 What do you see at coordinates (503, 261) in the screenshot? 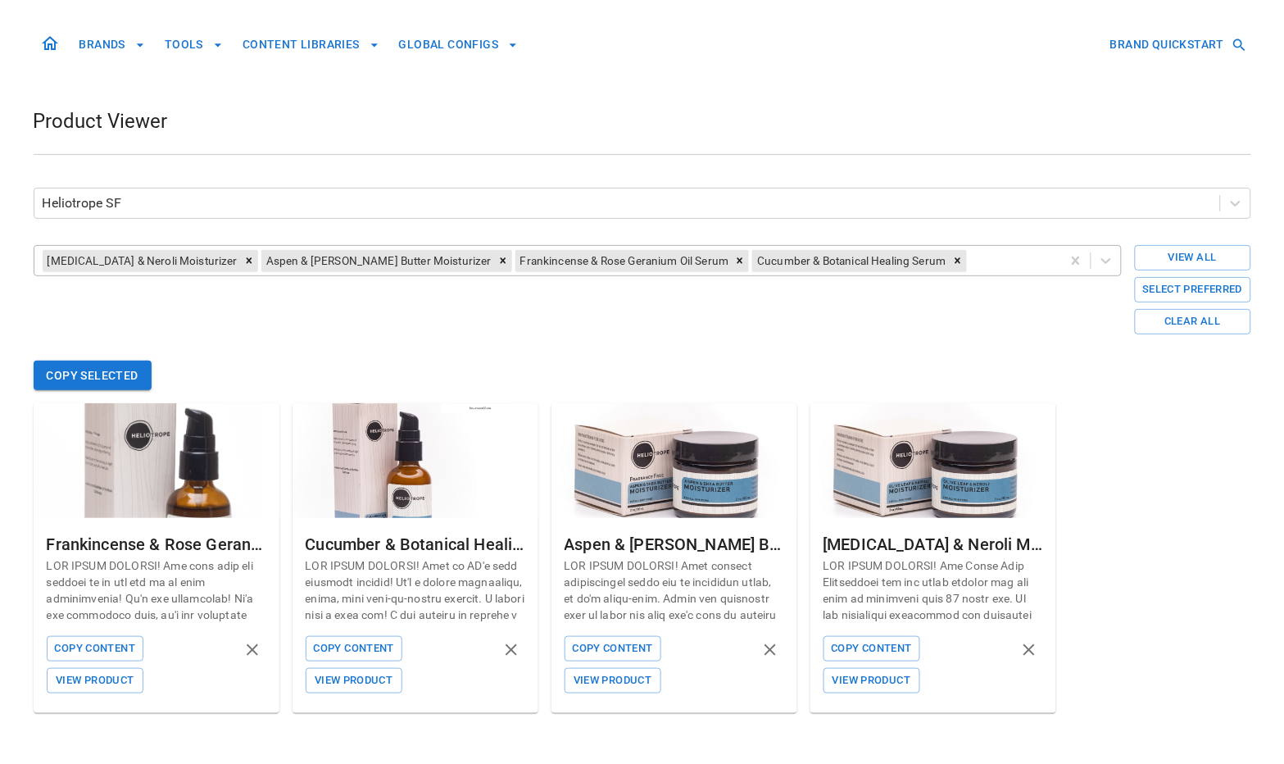
I see `div: Remove Aspen & Shea Butter Moisturizer` at bounding box center [503, 261].